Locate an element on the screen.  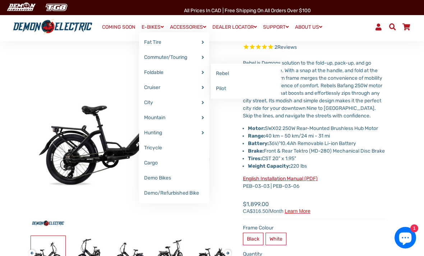
strong: Battery: is located at coordinates (258, 143).